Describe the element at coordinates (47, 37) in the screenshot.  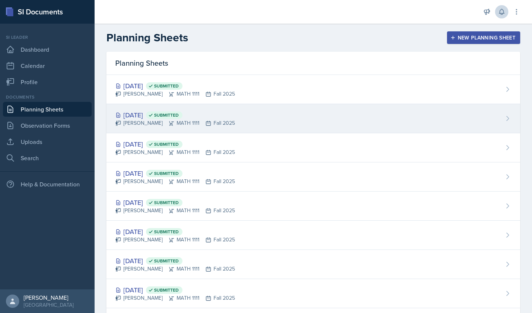
I see `div: Si leader` at that location.